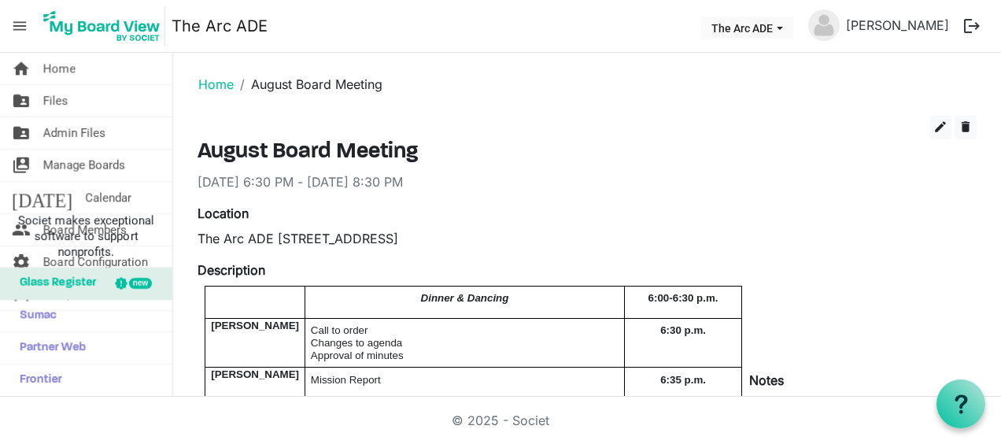 The image size is (1001, 444). I want to click on a: My Board View Logo, so click(105, 26).